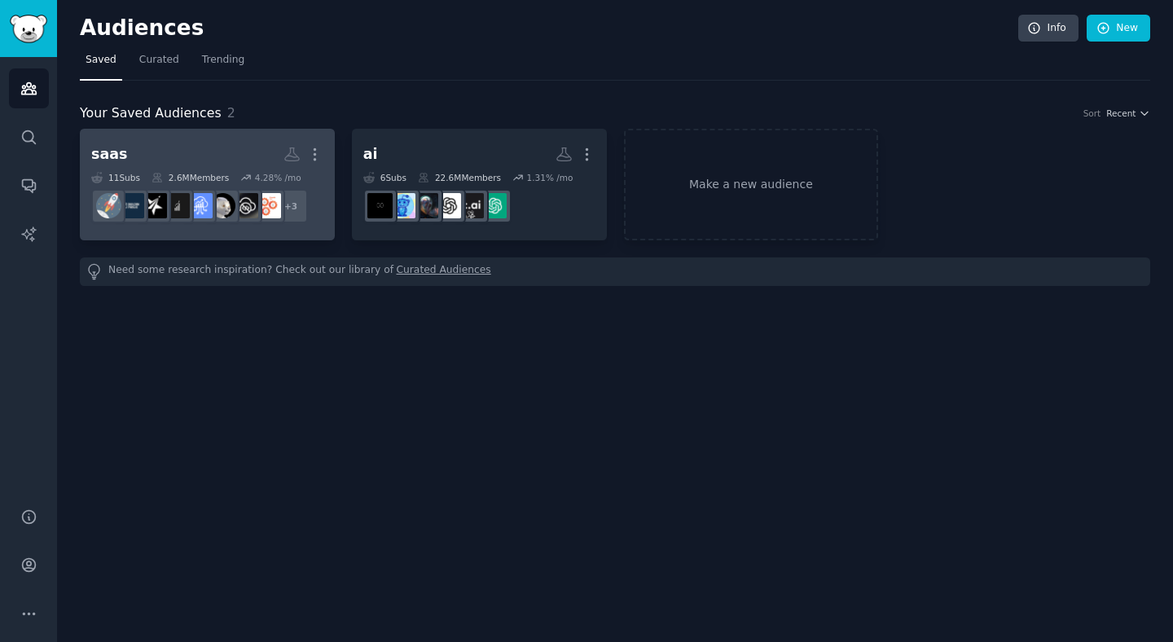  What do you see at coordinates (1093, 113) in the screenshot?
I see `div: Sort` at bounding box center [1093, 113].